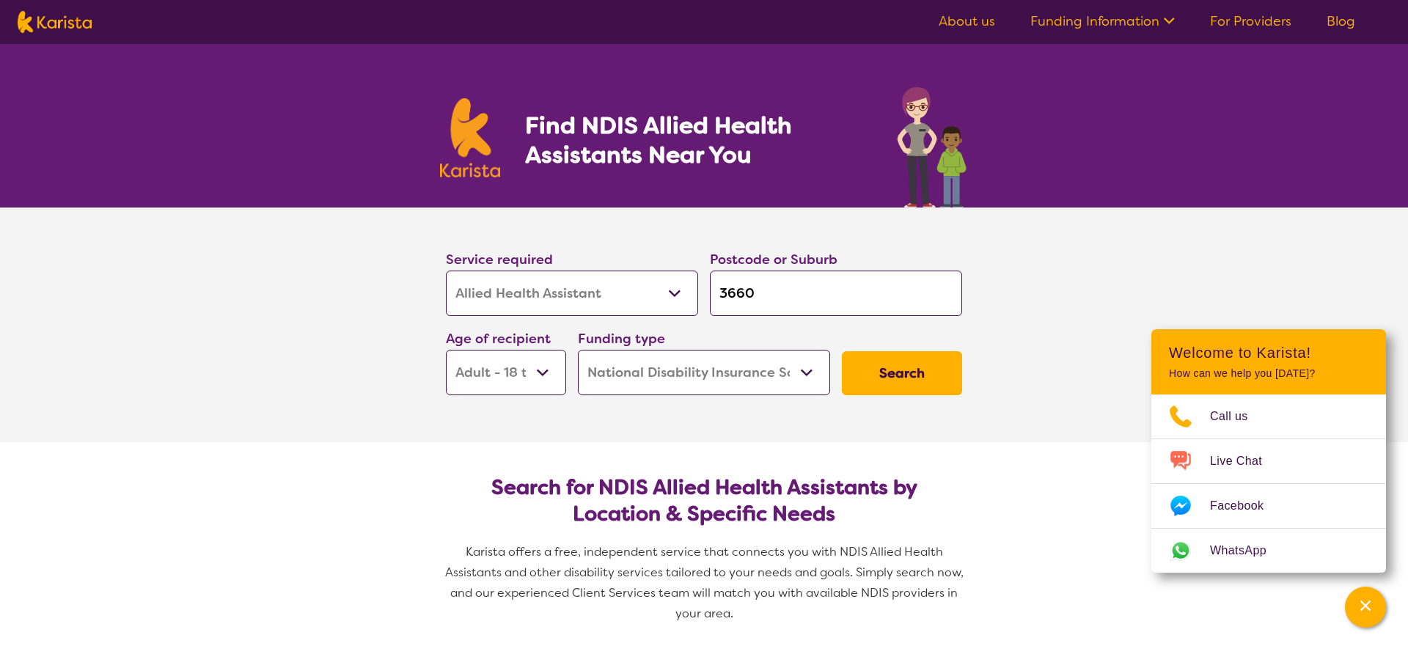 The width and height of the screenshot is (1408, 646). I want to click on button: Search, so click(902, 373).